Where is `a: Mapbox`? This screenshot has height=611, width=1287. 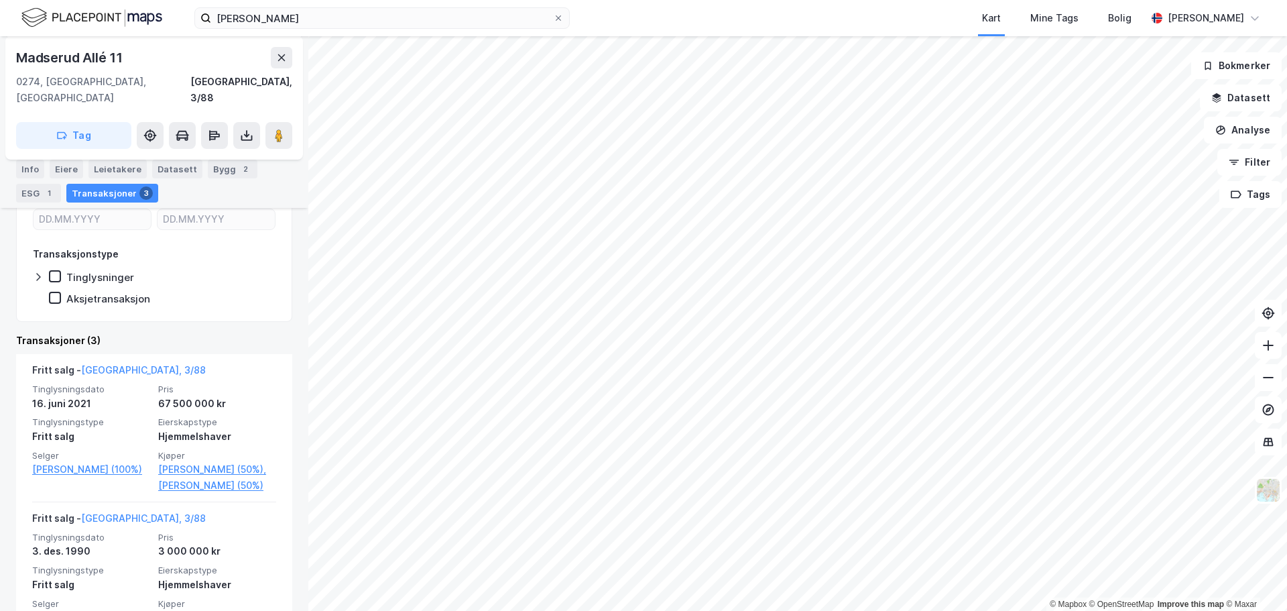
a: Mapbox is located at coordinates (1068, 604).